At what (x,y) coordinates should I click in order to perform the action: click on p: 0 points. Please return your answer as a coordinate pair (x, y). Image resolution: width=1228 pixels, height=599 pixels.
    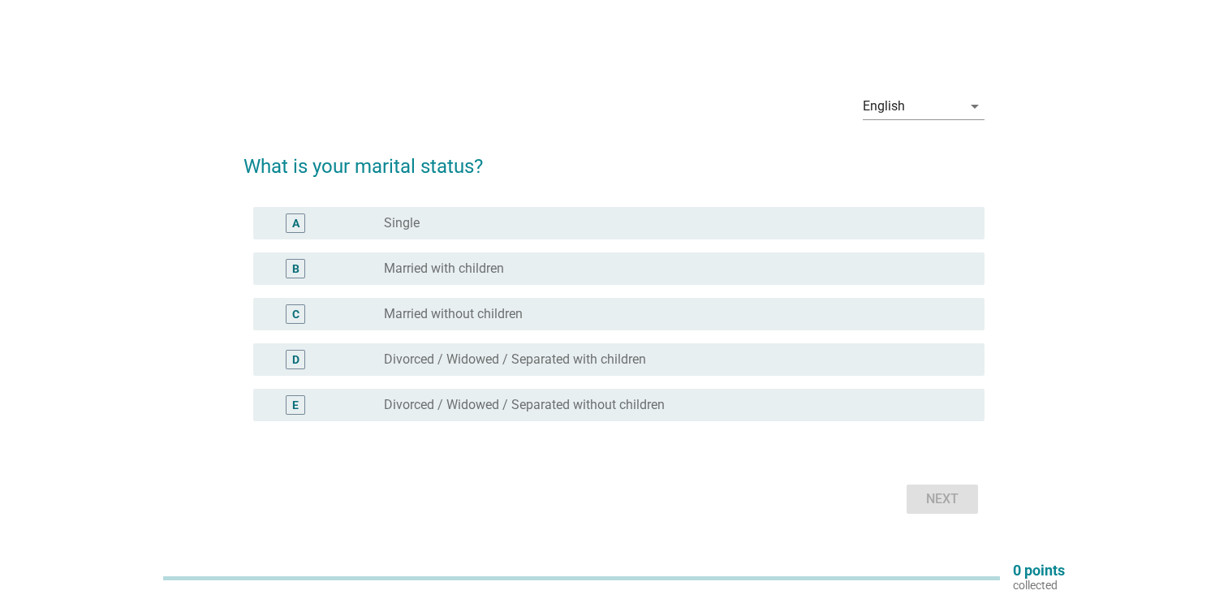
    Looking at the image, I should click on (1039, 571).